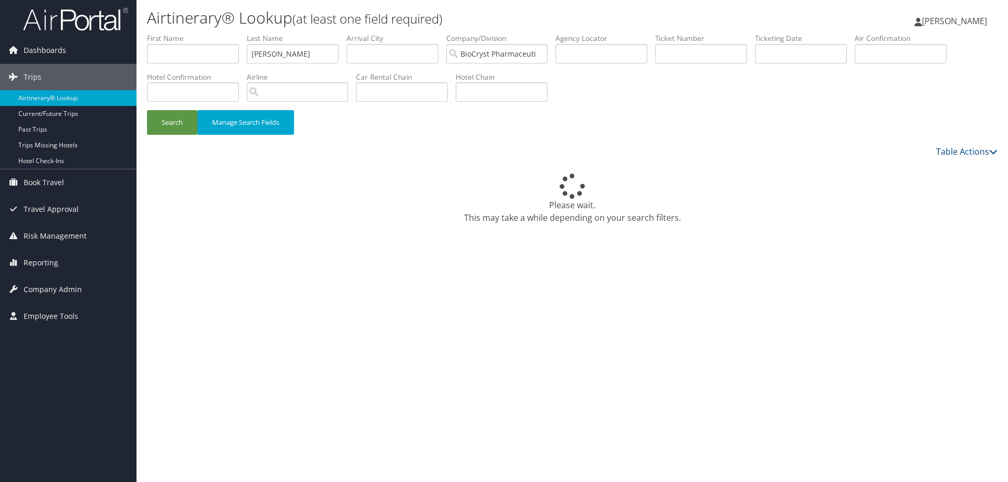 This screenshot has width=1008, height=482. I want to click on label: Agency Locator, so click(605, 38).